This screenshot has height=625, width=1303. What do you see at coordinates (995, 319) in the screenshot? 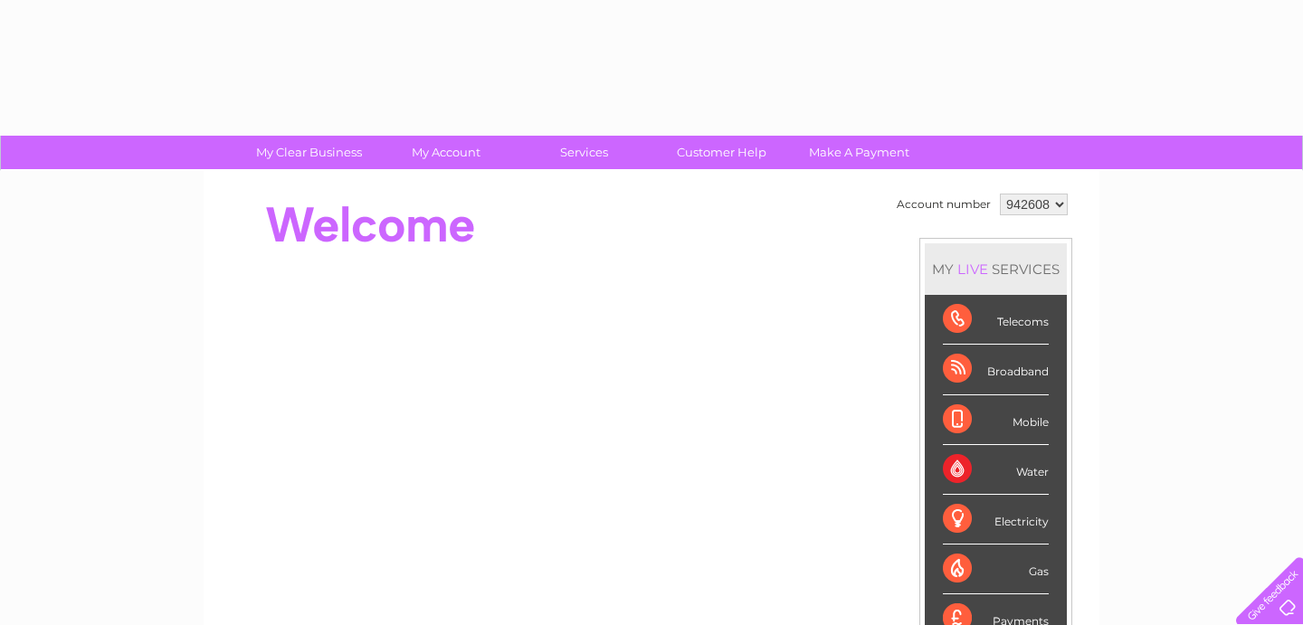
I see `div: Telecoms` at bounding box center [995, 319].